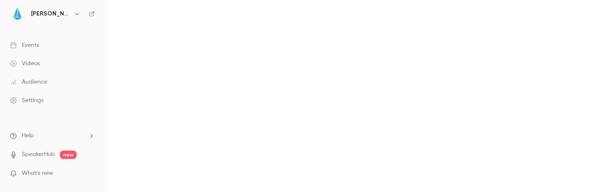 The width and height of the screenshot is (616, 192). What do you see at coordinates (25, 64) in the screenshot?
I see `div: Videos` at bounding box center [25, 64].